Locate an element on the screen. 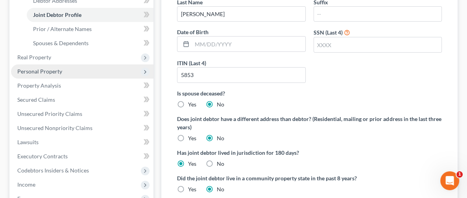  a: Unsecured Priority Claims is located at coordinates (82, 114).